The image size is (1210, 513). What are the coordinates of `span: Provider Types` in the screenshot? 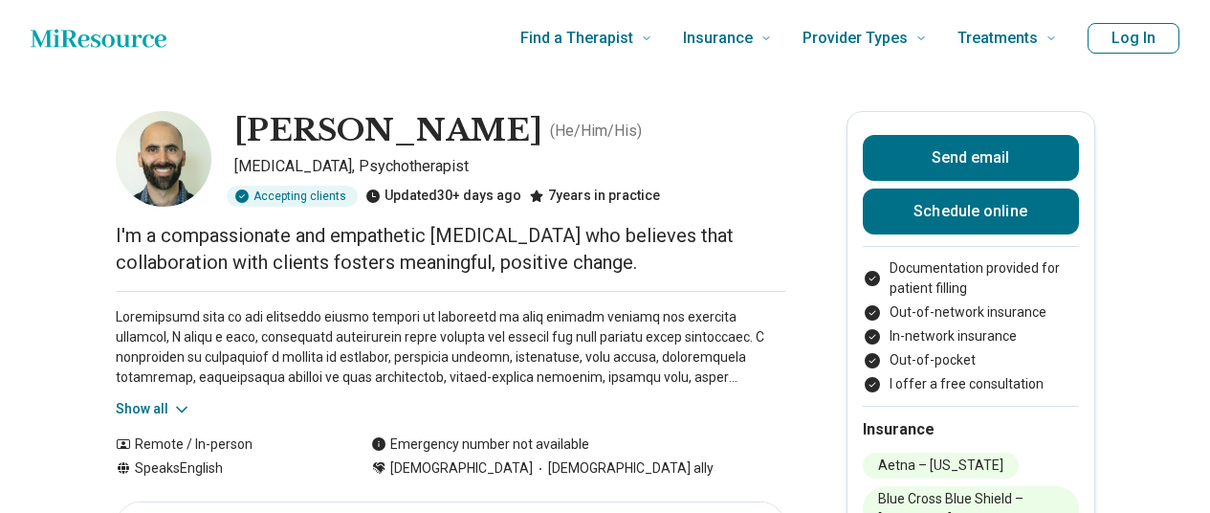 It's located at (855, 38).